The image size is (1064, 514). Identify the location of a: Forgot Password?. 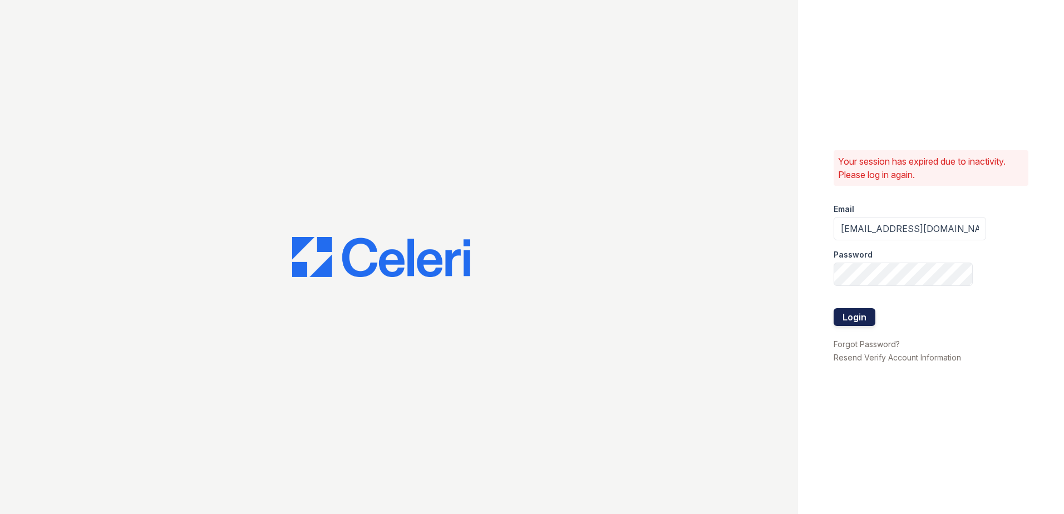
(866, 344).